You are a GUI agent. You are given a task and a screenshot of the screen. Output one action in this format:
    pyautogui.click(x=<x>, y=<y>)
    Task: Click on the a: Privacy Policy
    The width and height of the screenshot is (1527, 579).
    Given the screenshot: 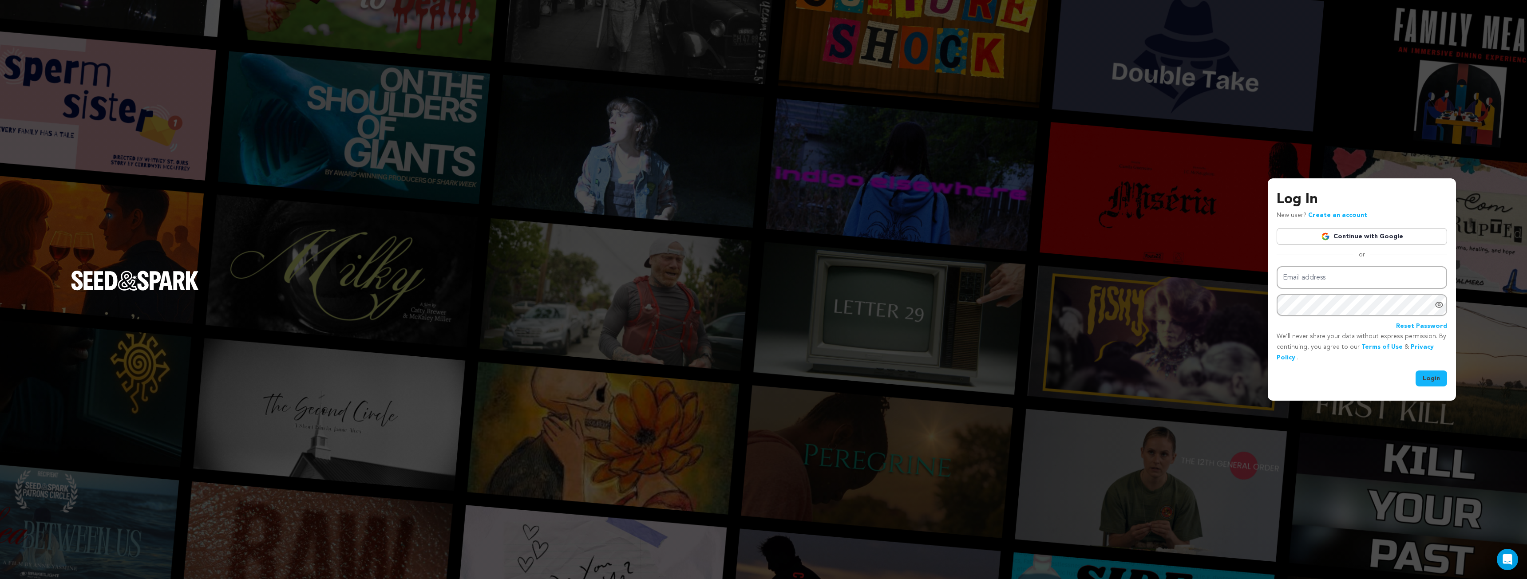 What is the action you would take?
    pyautogui.click(x=1355, y=352)
    